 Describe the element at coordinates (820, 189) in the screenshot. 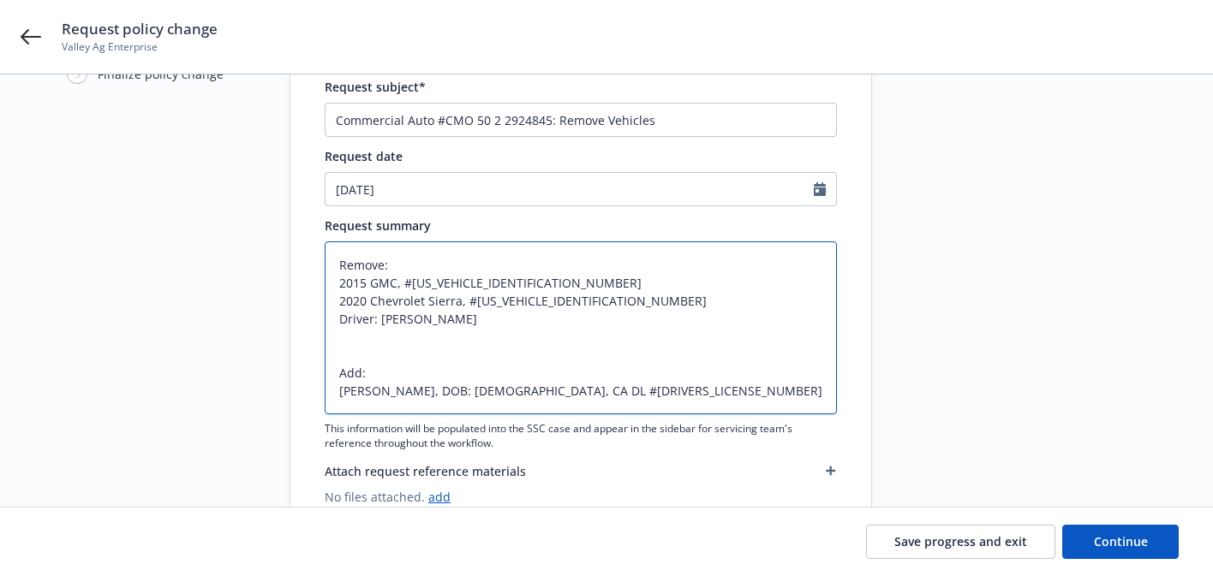

I see `svg: Calendar` at that location.